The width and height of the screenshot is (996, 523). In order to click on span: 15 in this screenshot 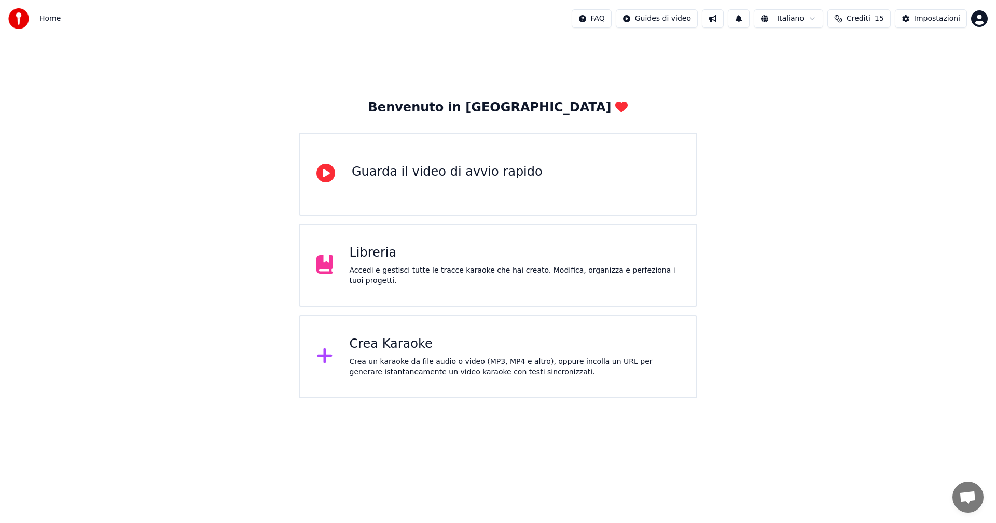, I will do `click(879, 19)`.